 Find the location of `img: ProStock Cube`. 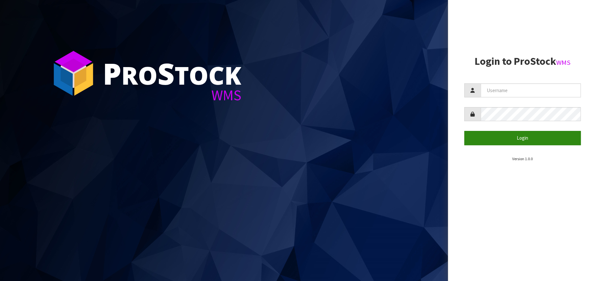

img: ProStock Cube is located at coordinates (73, 73).